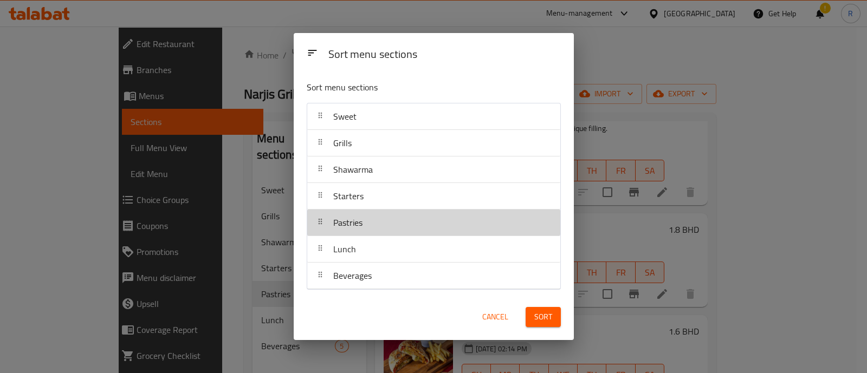 The width and height of the screenshot is (867, 373). Describe the element at coordinates (353, 170) in the screenshot. I see `span: Shawarma` at that location.